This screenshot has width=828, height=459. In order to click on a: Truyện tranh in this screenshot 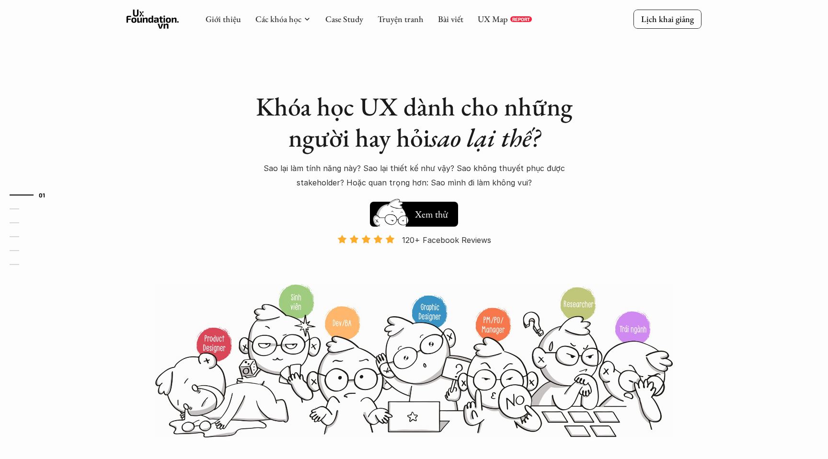, I will do `click(401, 19)`.